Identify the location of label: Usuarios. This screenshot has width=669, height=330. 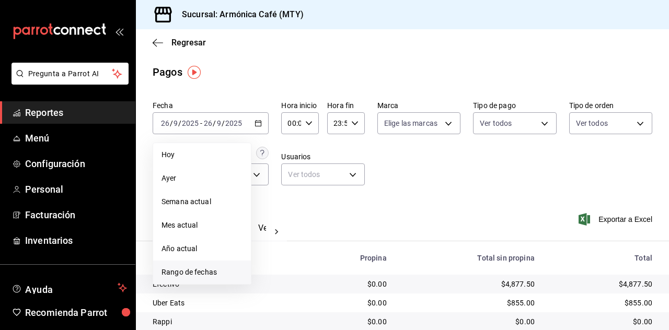
(322, 157).